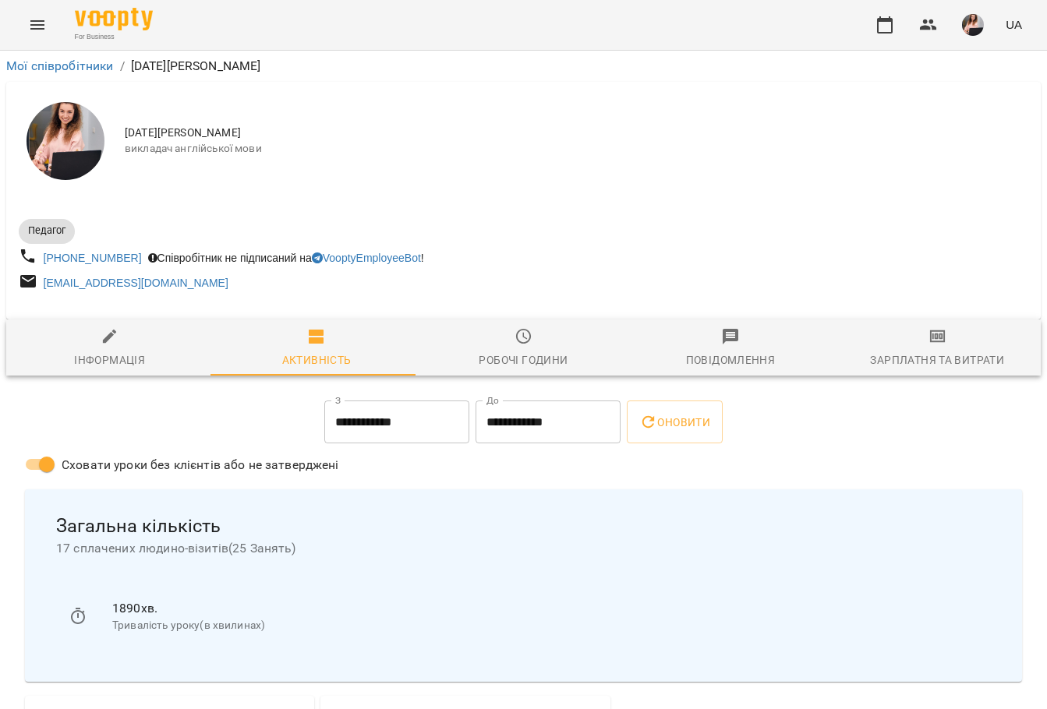 The image size is (1047, 709). Describe the element at coordinates (973, 25) in the screenshot. I see `img: ee17c4d82a51a8e023162b2770f32a64.jpg` at that location.